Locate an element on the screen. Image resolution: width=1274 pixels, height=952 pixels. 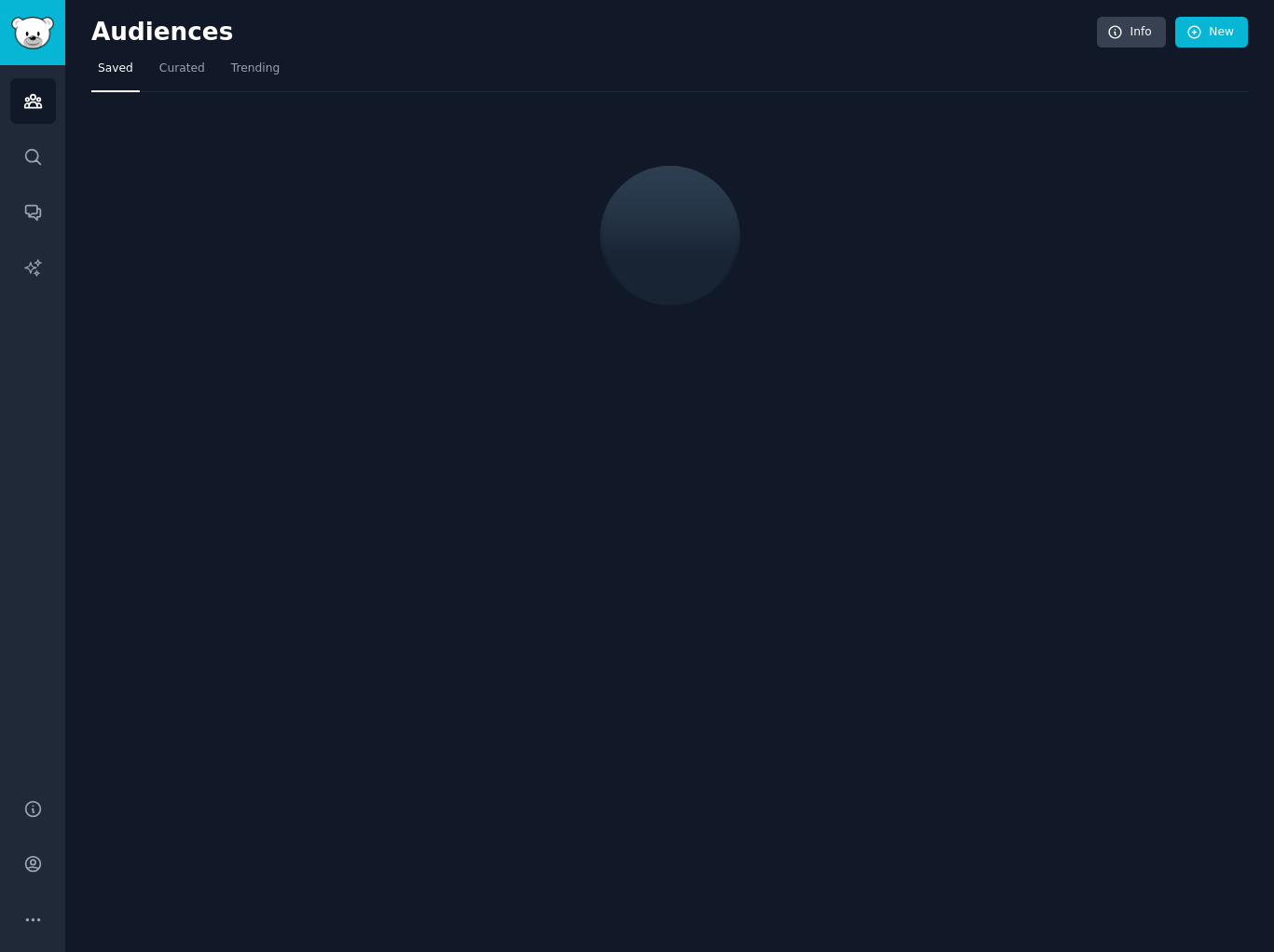
a: Info is located at coordinates (1131, 32).